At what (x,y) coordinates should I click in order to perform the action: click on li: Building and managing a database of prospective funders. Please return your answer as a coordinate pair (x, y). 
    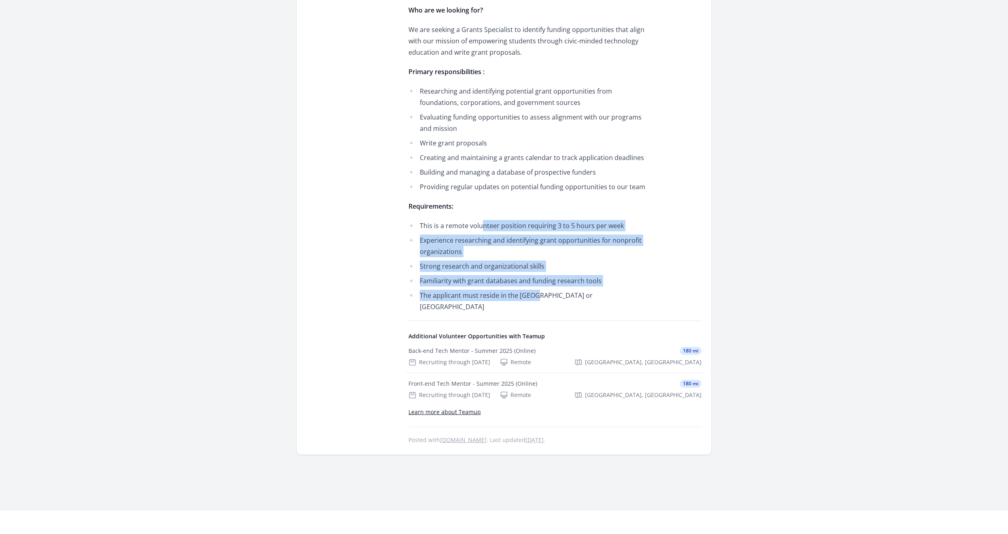
    Looking at the image, I should click on (527, 172).